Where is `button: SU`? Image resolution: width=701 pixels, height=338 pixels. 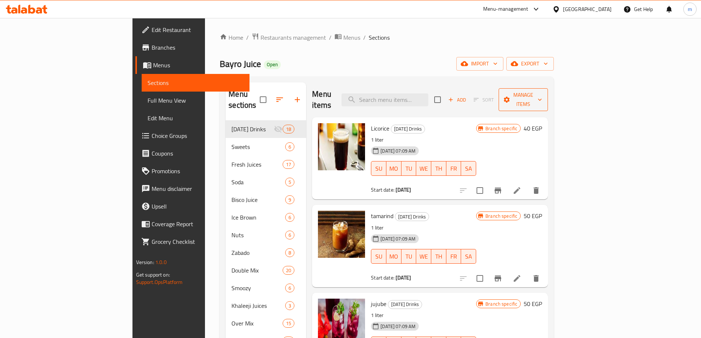 button: SU is located at coordinates (378, 168).